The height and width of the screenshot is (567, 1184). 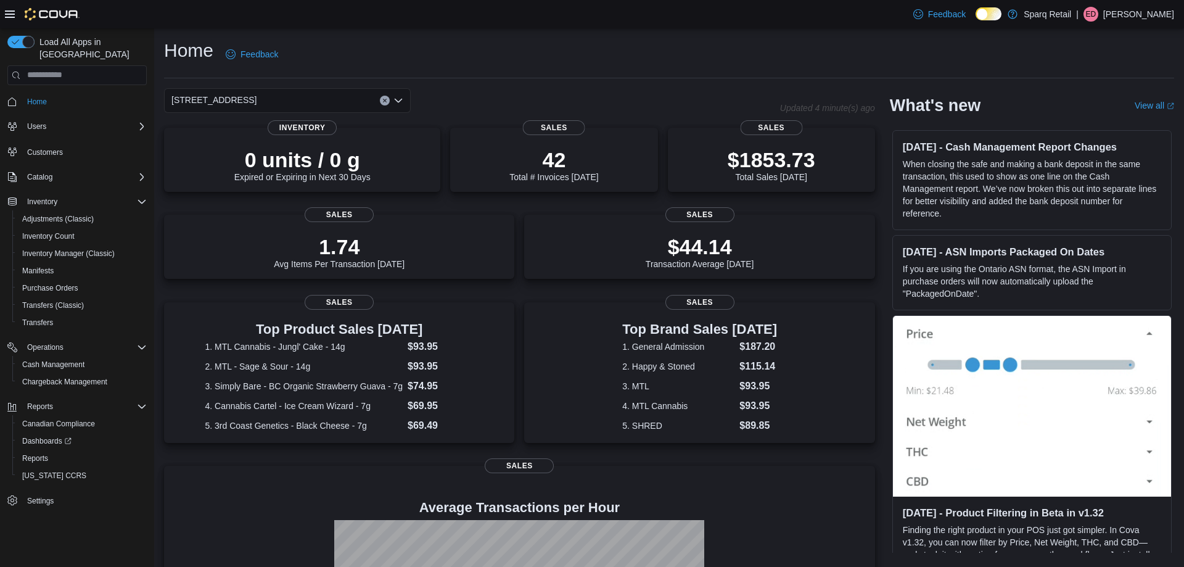 I want to click on dt: 4. Cannabis Cartel - Ice Cream Wizard - 7g, so click(x=304, y=406).